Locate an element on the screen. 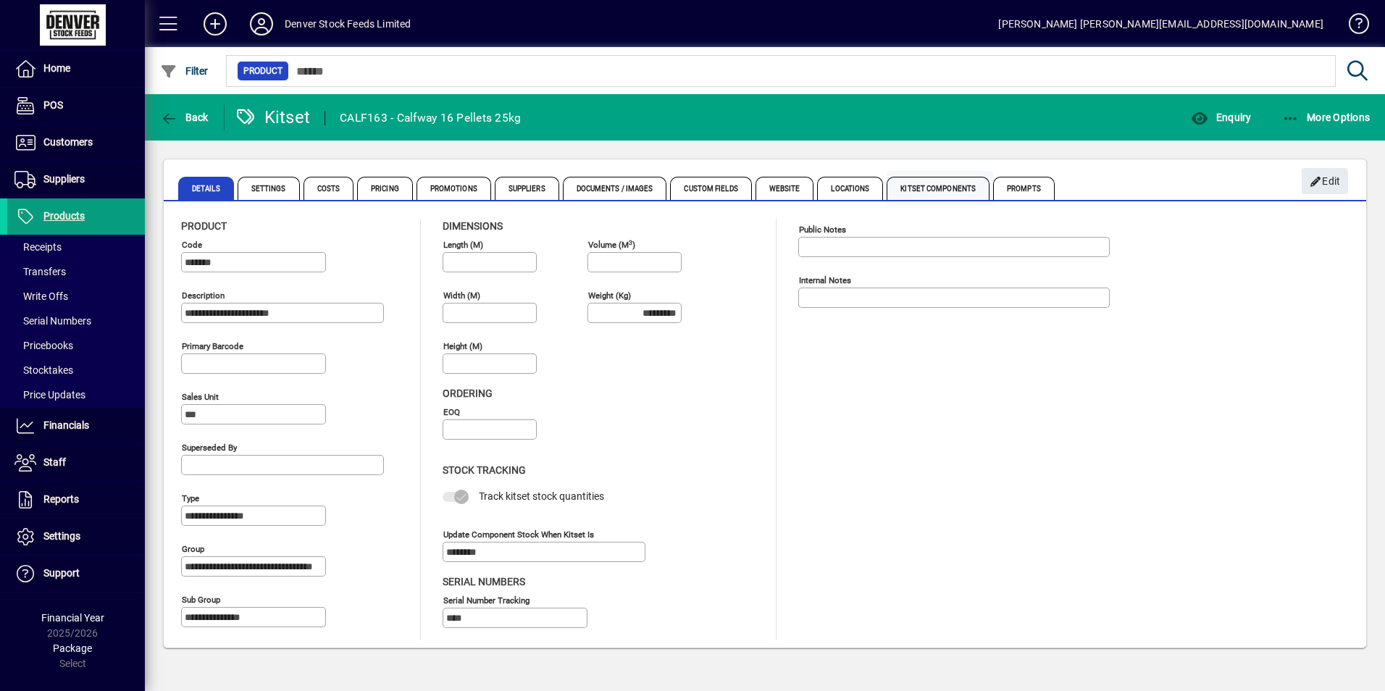 This screenshot has width=1385, height=691. span: Home is located at coordinates (57, 68).